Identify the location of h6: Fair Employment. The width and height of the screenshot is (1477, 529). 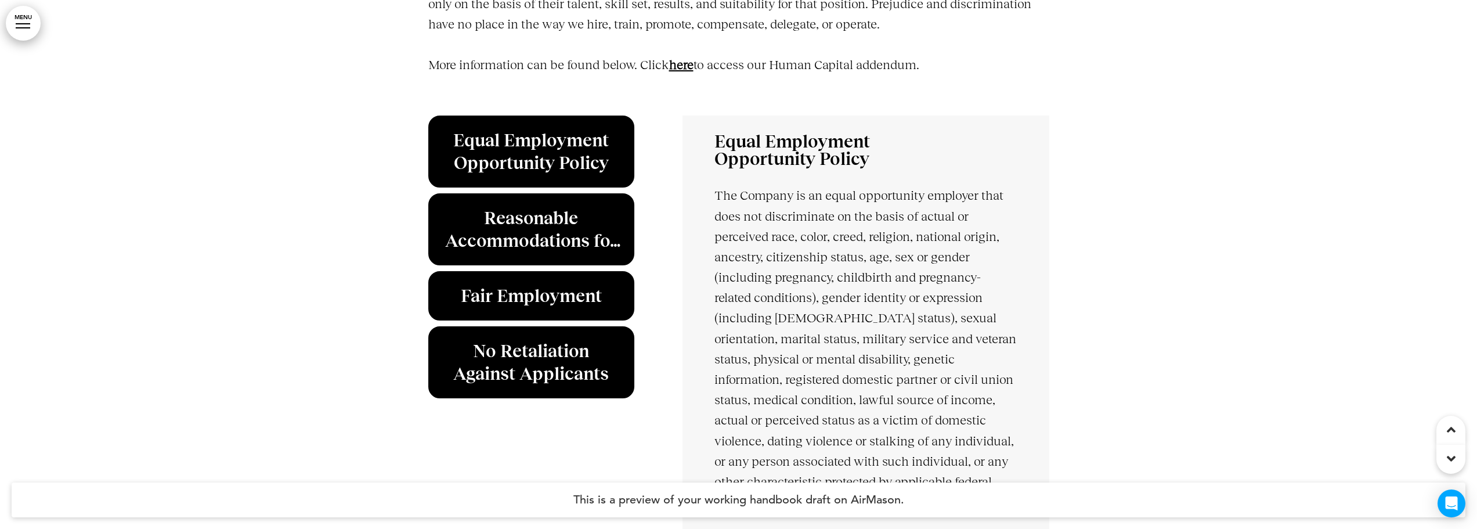
(532, 295).